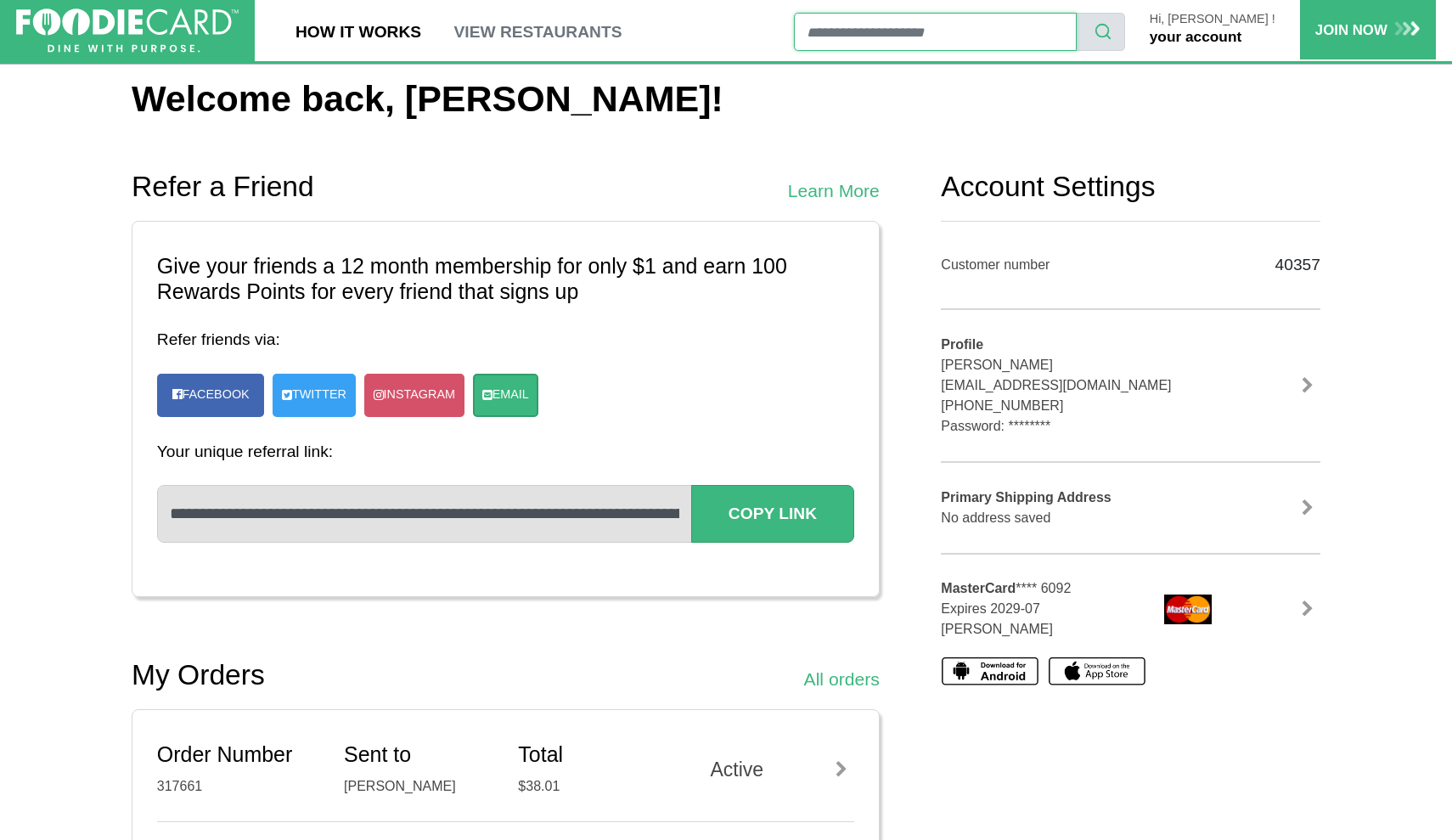 Image resolution: width=1452 pixels, height=840 pixels. I want to click on h2: My Orders, so click(198, 675).